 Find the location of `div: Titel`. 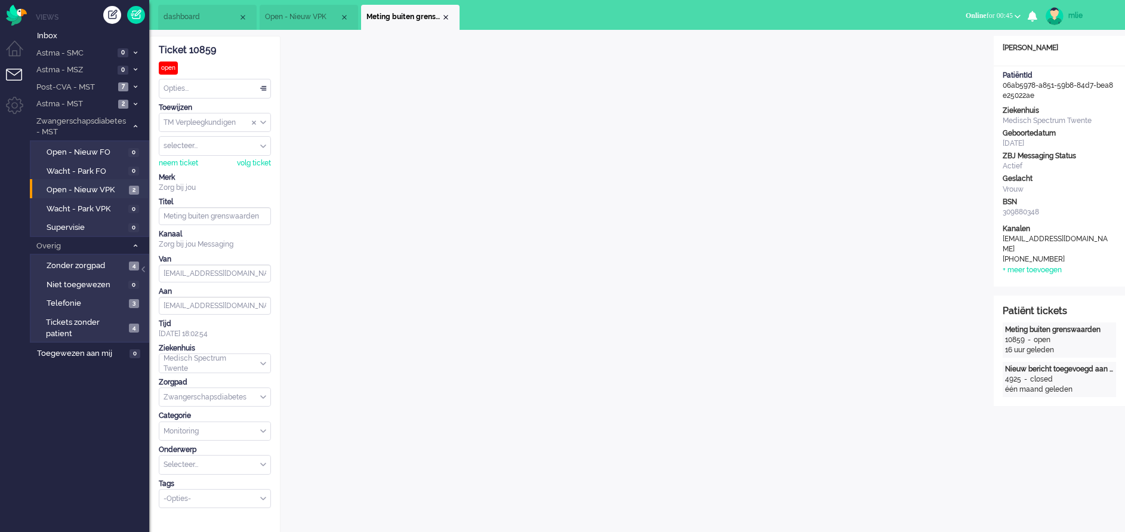

div: Titel is located at coordinates (215, 202).